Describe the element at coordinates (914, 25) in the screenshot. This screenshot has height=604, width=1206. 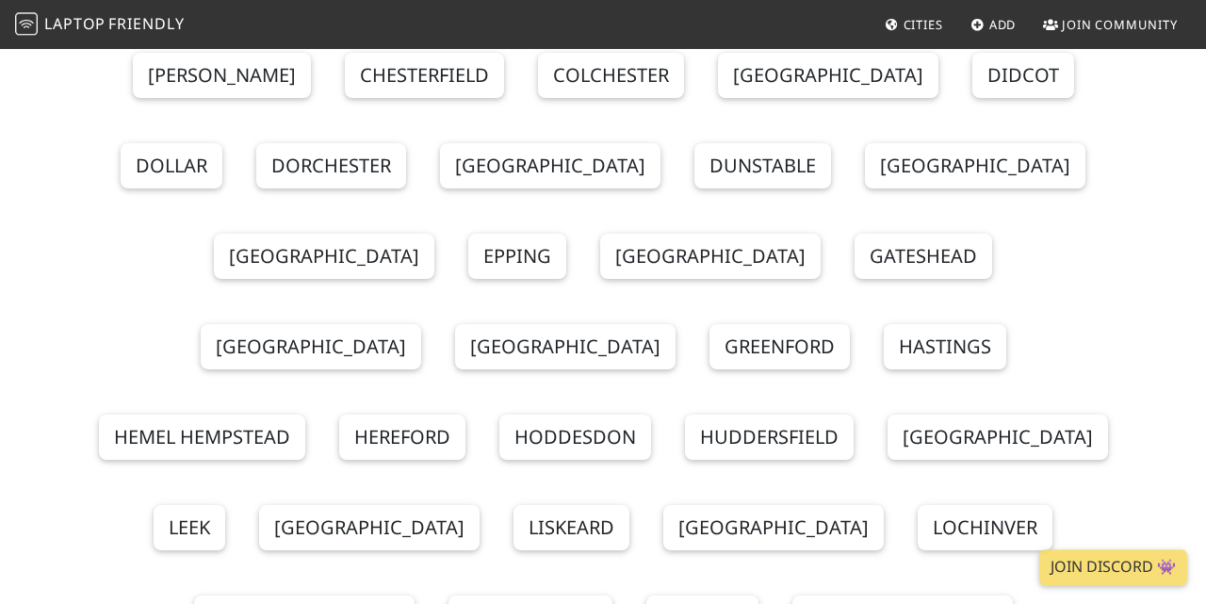
I see `a: Cities` at that location.